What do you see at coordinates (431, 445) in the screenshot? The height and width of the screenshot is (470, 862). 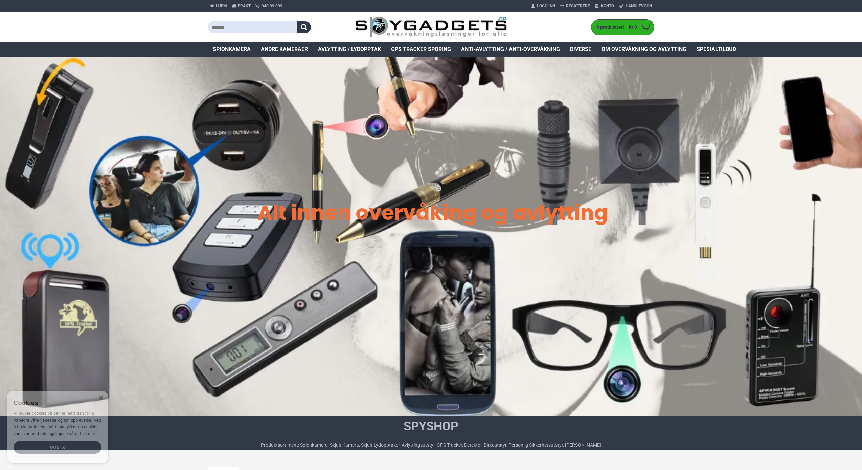 I see `div: Produktsortiment: Spionkamera, Skjult Kamera, Skjult Lydopptaker, Avlyttingsutstyr, GPS Tracker, ...` at bounding box center [431, 445].